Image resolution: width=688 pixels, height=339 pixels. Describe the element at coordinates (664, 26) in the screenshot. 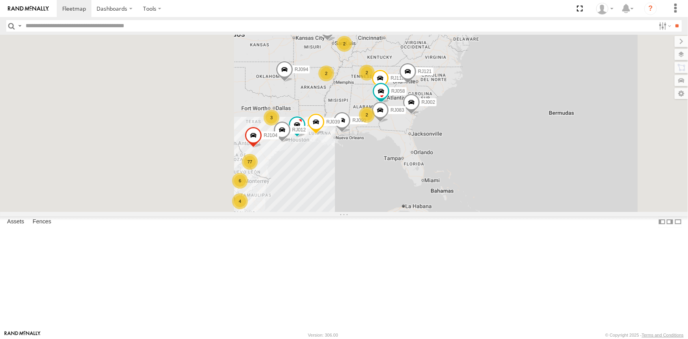

I see `label: Search Filter Options` at that location.